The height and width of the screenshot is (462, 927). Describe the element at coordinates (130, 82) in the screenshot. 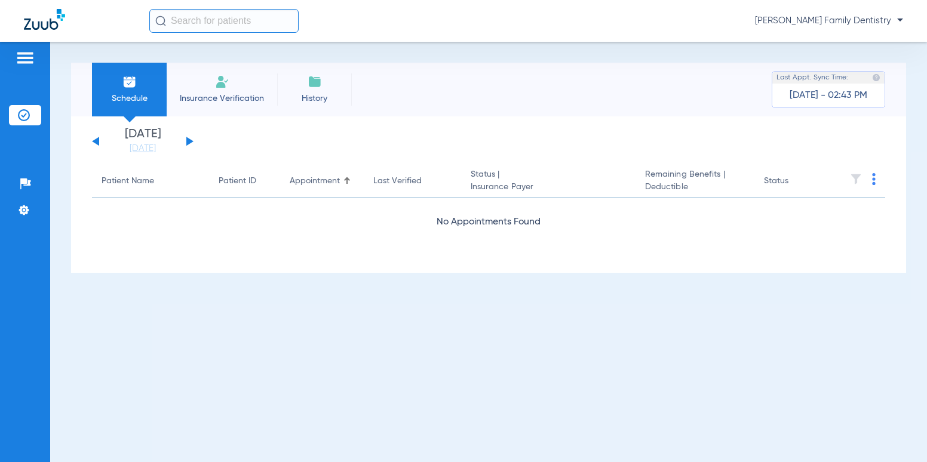

I see `img: Schedule` at that location.